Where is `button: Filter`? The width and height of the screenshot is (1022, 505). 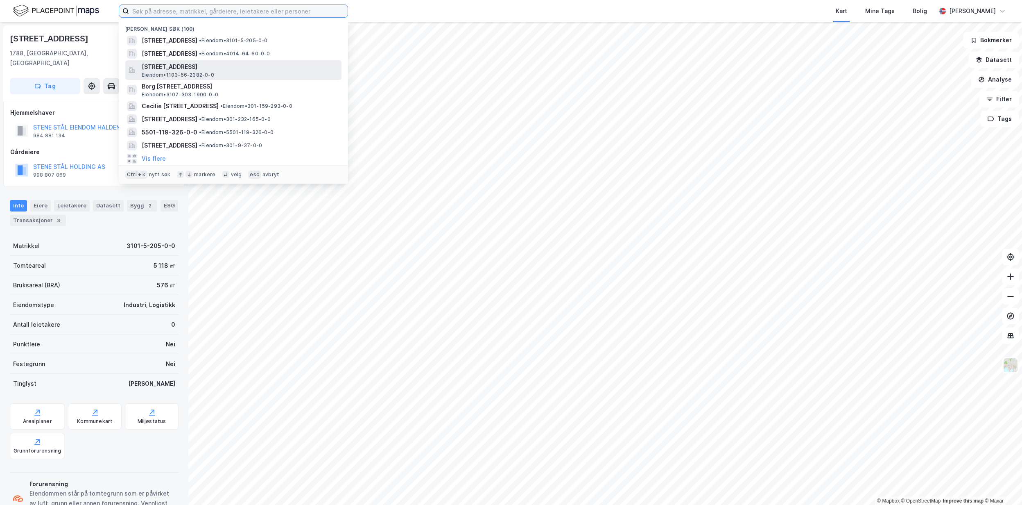 button: Filter is located at coordinates (999, 99).